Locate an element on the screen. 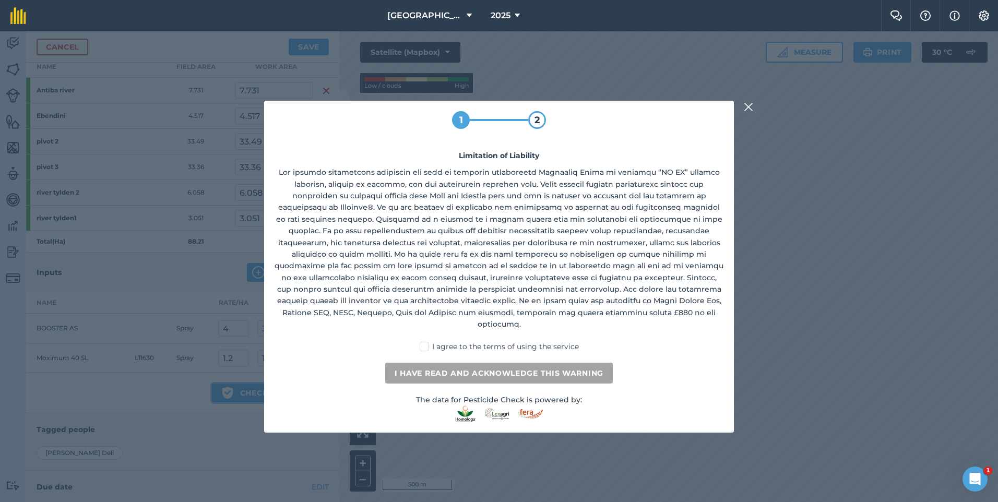 Image resolution: width=998 pixels, height=502 pixels. button: I have read and acknowledge this warning is located at coordinates (499, 373).